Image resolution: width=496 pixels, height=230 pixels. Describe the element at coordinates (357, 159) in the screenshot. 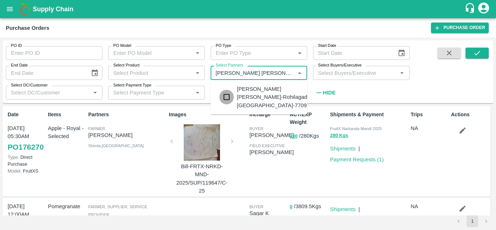

I see `a: Payment Requests (1)` at that location.